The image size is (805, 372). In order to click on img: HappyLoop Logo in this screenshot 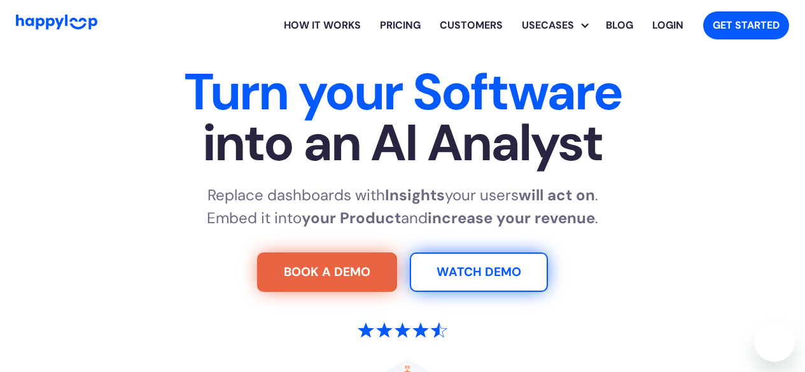, I will do `click(57, 22)`.